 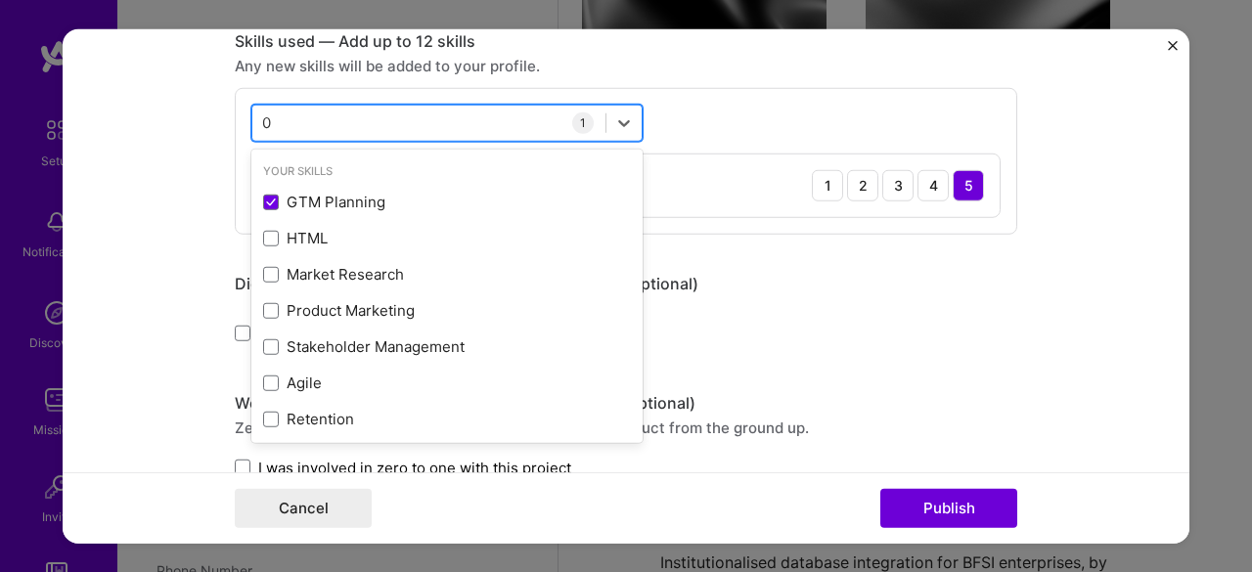 I want to click on div: Agile, so click(x=447, y=382).